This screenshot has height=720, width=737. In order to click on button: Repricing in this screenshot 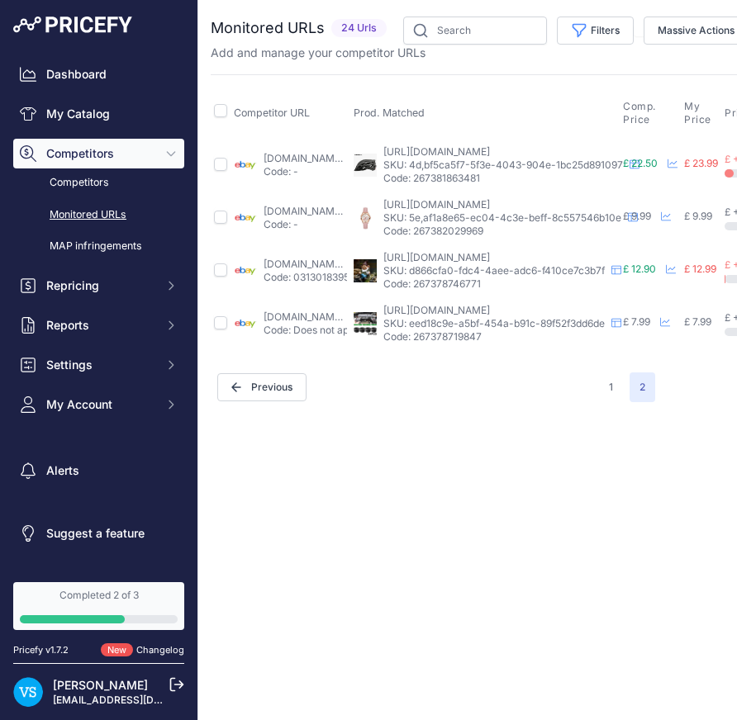, I will do `click(98, 286)`.